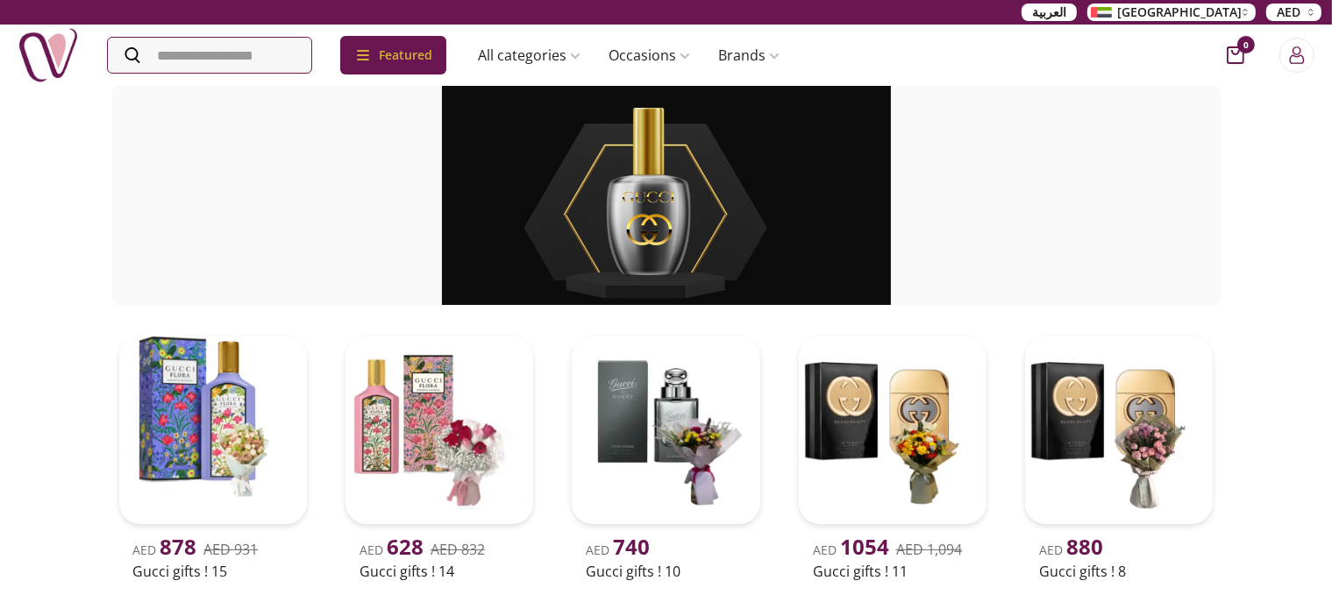 Image resolution: width=1332 pixels, height=616 pixels. What do you see at coordinates (892, 430) in the screenshot?
I see `img: uae-gifts-Gucci gifts ! 11` at bounding box center [892, 430].